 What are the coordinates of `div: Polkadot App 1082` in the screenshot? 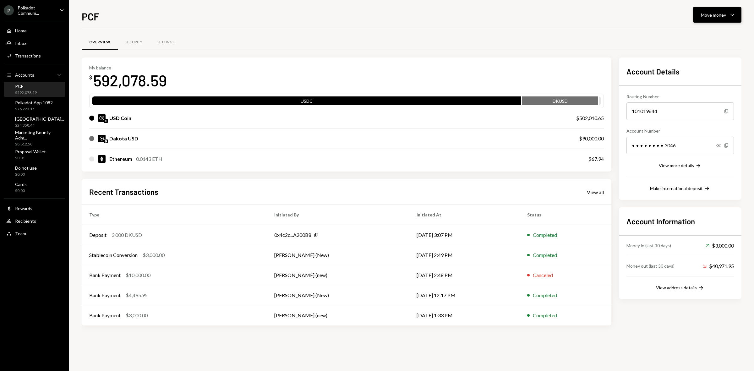 It's located at (34, 102).